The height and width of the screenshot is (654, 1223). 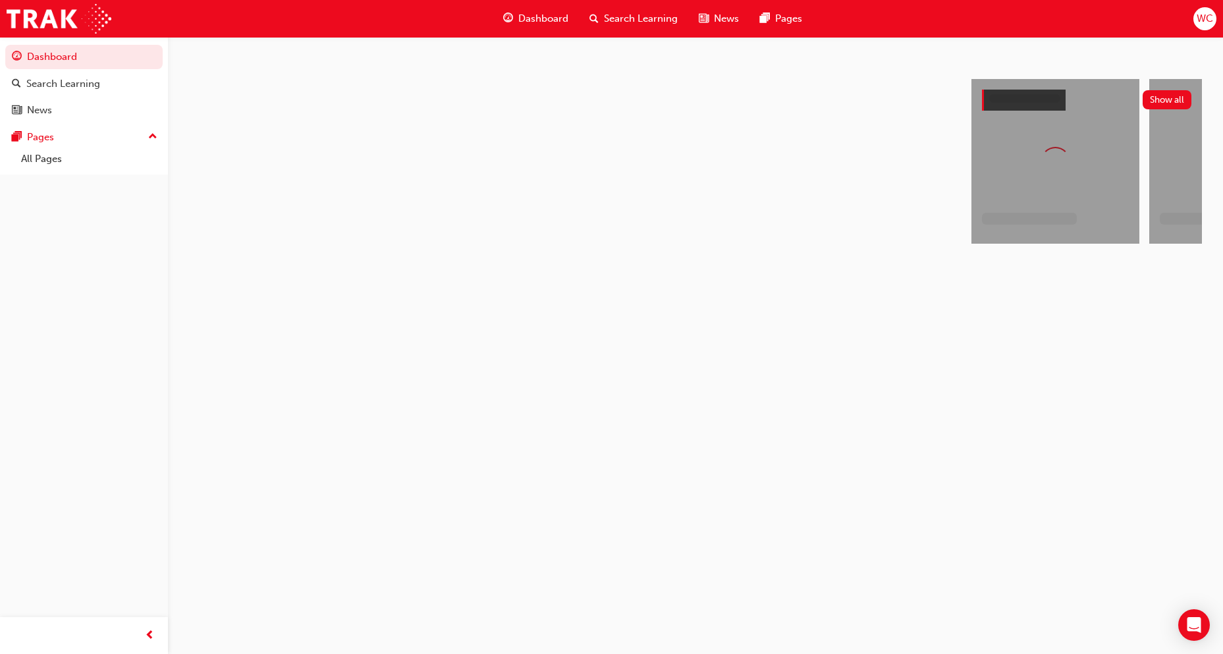 What do you see at coordinates (59, 18) in the screenshot?
I see `img: Trak` at bounding box center [59, 18].